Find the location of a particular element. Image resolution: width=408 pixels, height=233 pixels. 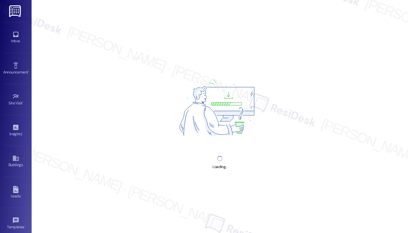

a: Leads is located at coordinates (16, 193).